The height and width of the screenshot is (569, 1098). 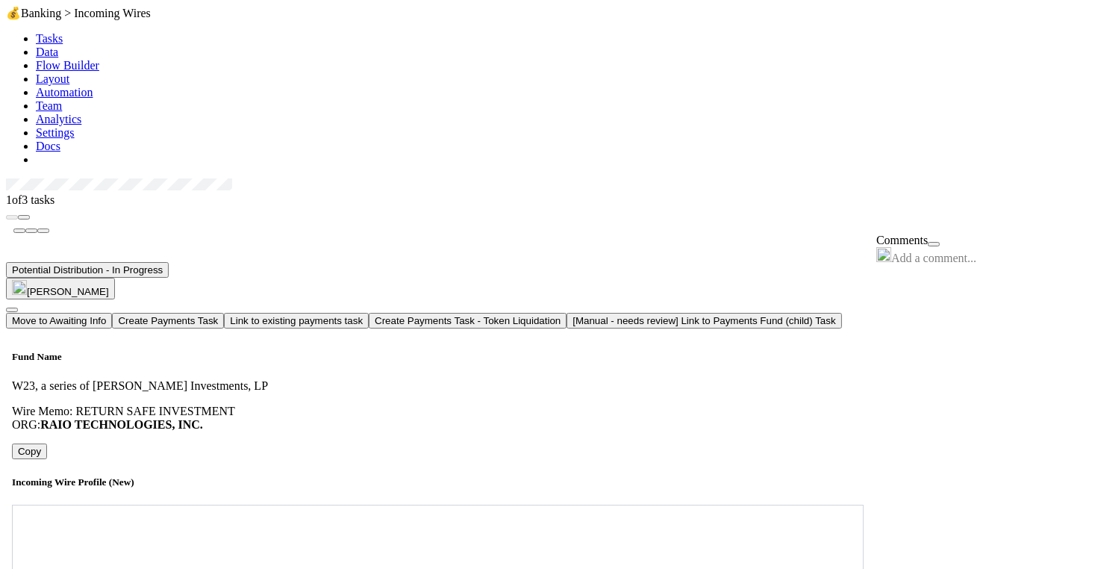 I want to click on button: [Manual - needs review] Link to Payments Fund (child) Task, so click(x=704, y=320).